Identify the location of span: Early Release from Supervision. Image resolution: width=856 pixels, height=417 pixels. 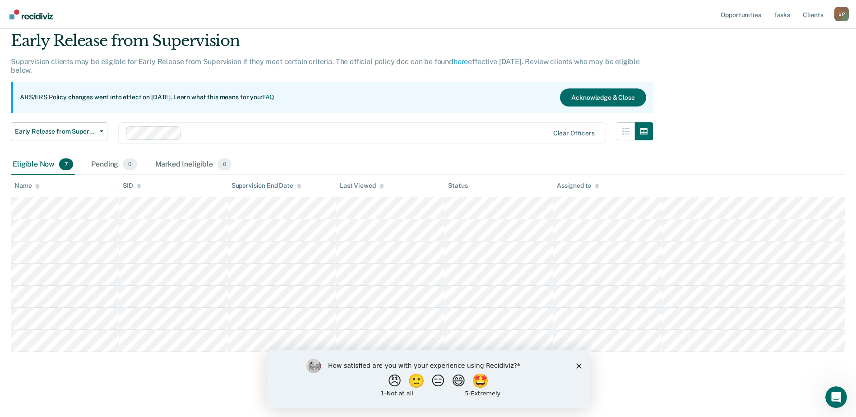
(56, 131).